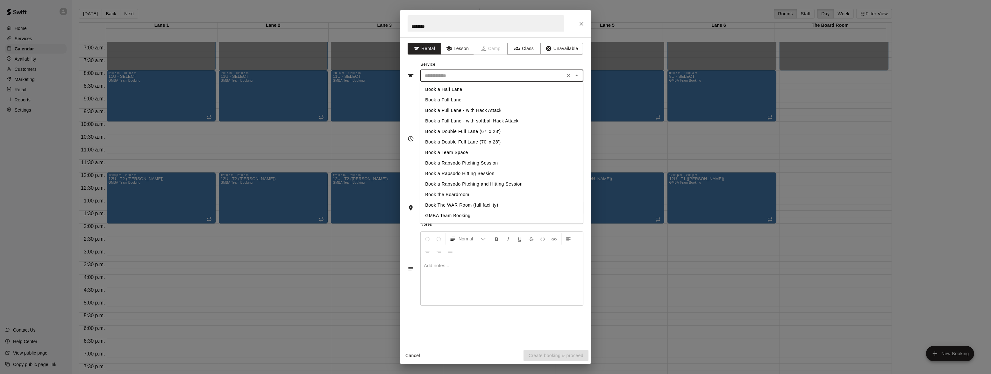 Image resolution: width=991 pixels, height=374 pixels. I want to click on li: Book a Rapsodo Pitching Session, so click(502, 163).